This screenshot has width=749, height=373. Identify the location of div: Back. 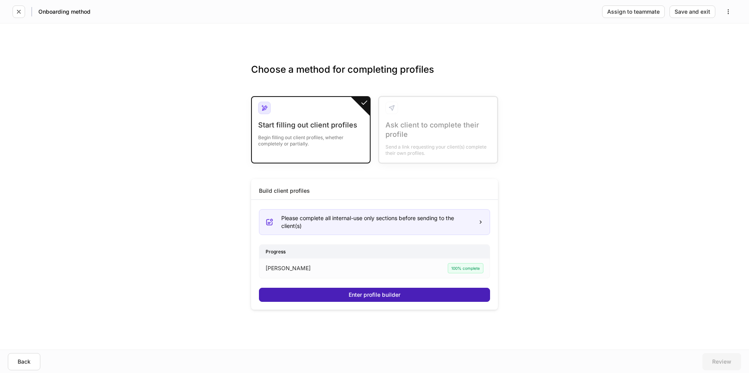
(24, 362).